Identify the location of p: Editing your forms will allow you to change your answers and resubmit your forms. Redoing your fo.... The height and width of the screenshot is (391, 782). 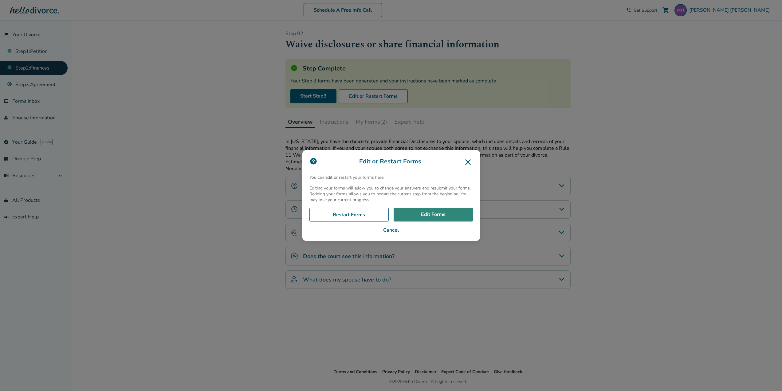
(391, 194).